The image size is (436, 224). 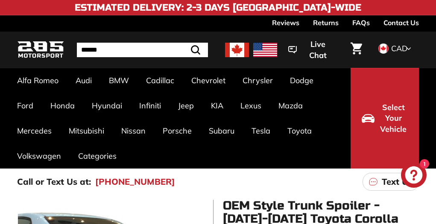 I want to click on inbox-online-store-chat: Shopify online store chat, so click(x=414, y=176).